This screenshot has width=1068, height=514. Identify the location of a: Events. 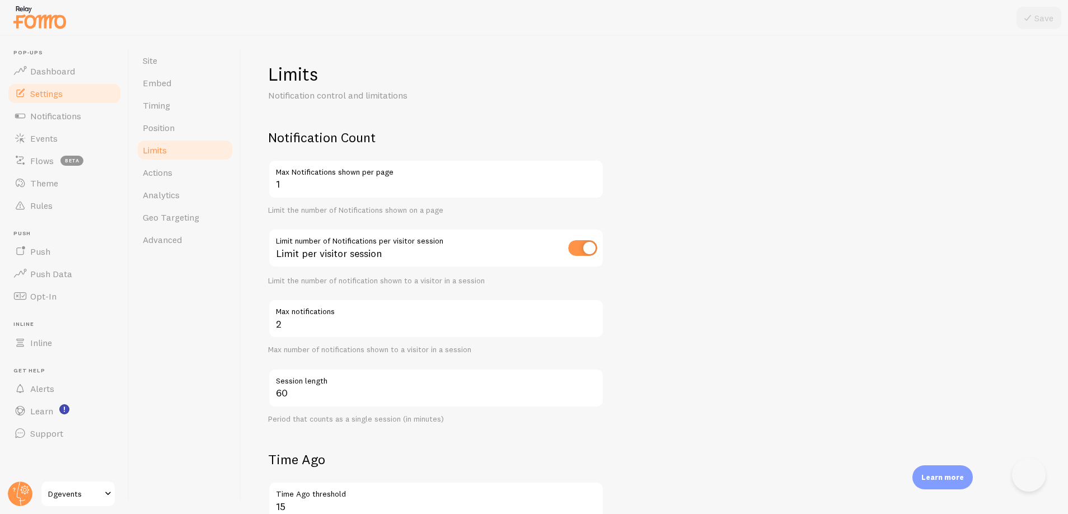
(64, 138).